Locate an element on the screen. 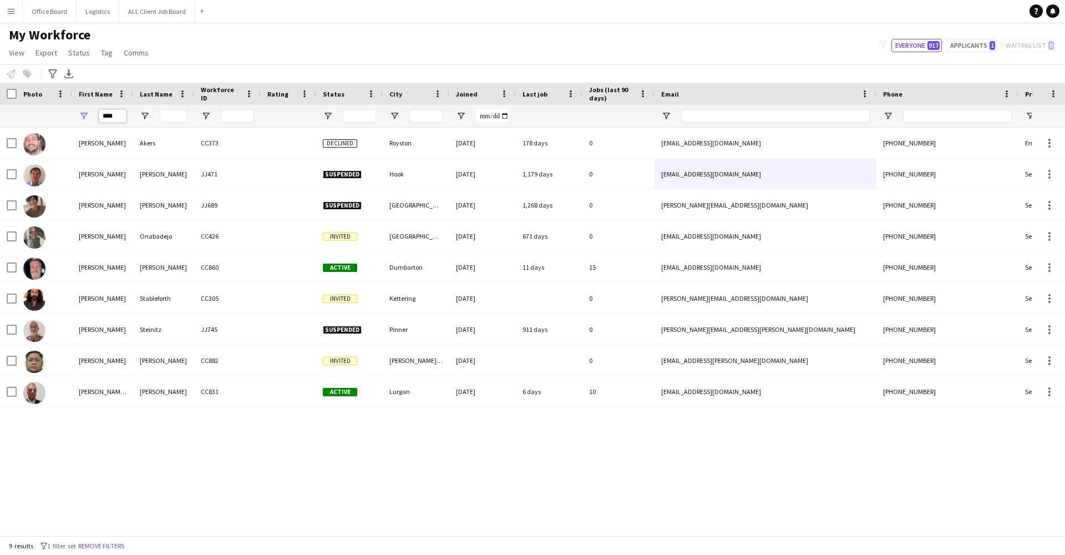 The height and width of the screenshot is (555, 1065). app-action-btn: Advanced filters is located at coordinates (53, 74).